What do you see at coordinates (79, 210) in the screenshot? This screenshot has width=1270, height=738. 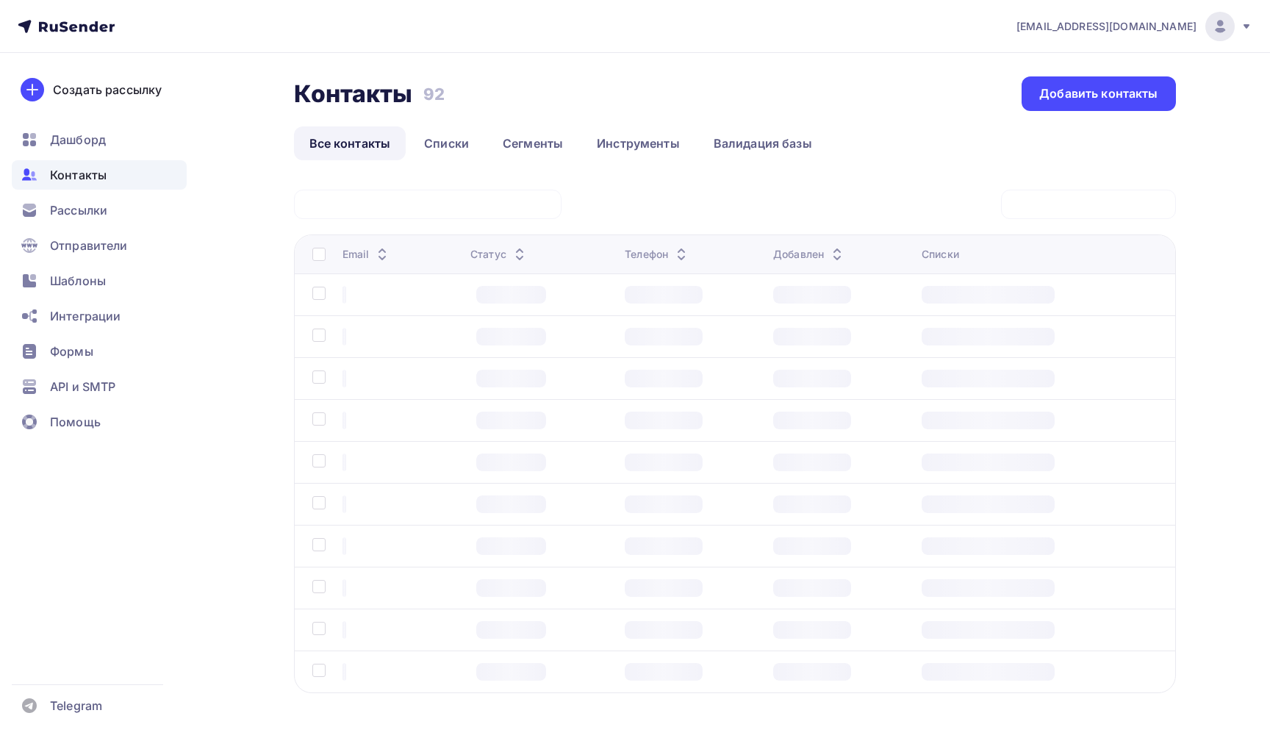 I see `span: Рассылки` at bounding box center [79, 210].